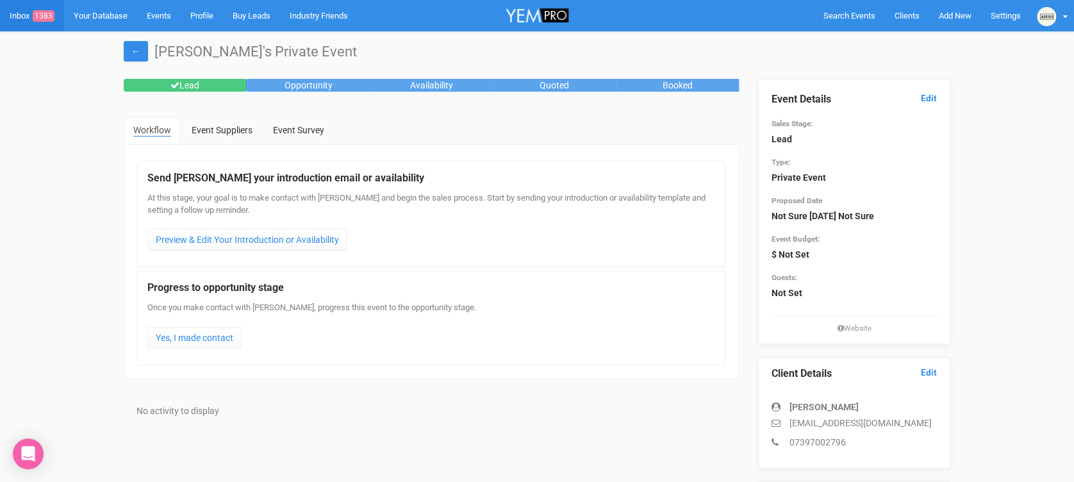  I want to click on span: Add New, so click(955, 15).